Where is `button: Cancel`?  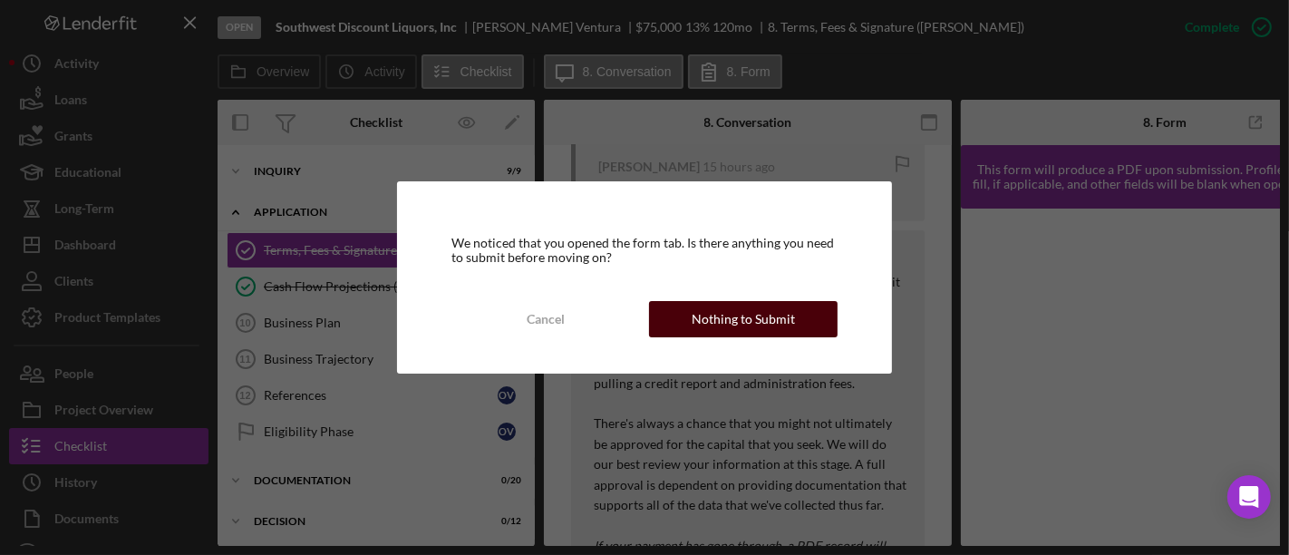
button: Cancel is located at coordinates (546, 319).